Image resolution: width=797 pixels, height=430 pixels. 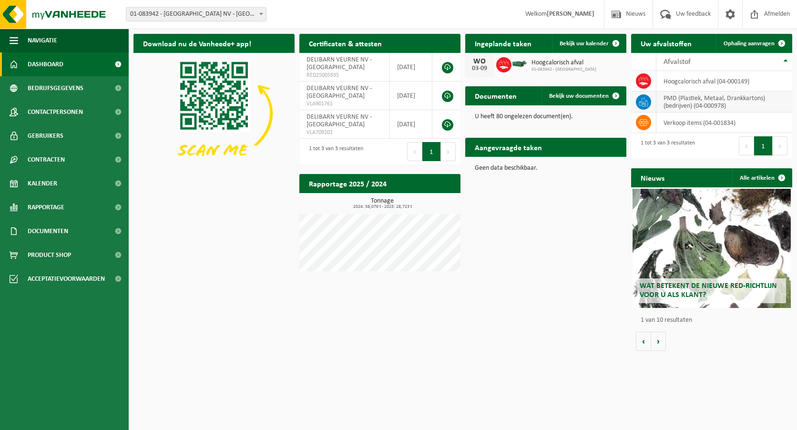 What do you see at coordinates (659, 341) in the screenshot?
I see `button: Volgende` at bounding box center [659, 341].